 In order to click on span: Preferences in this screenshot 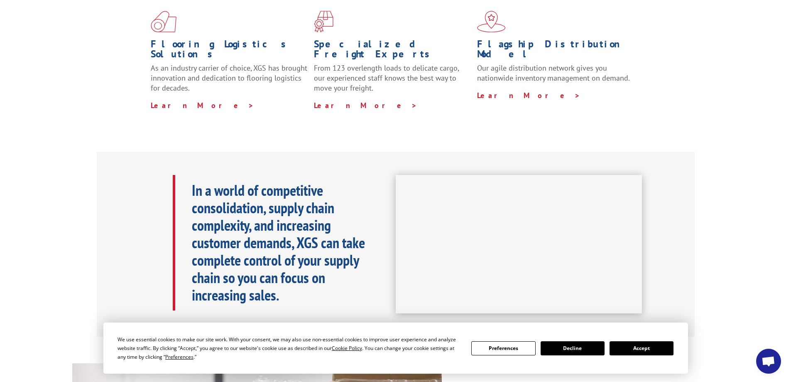, I will do `click(179, 356)`.